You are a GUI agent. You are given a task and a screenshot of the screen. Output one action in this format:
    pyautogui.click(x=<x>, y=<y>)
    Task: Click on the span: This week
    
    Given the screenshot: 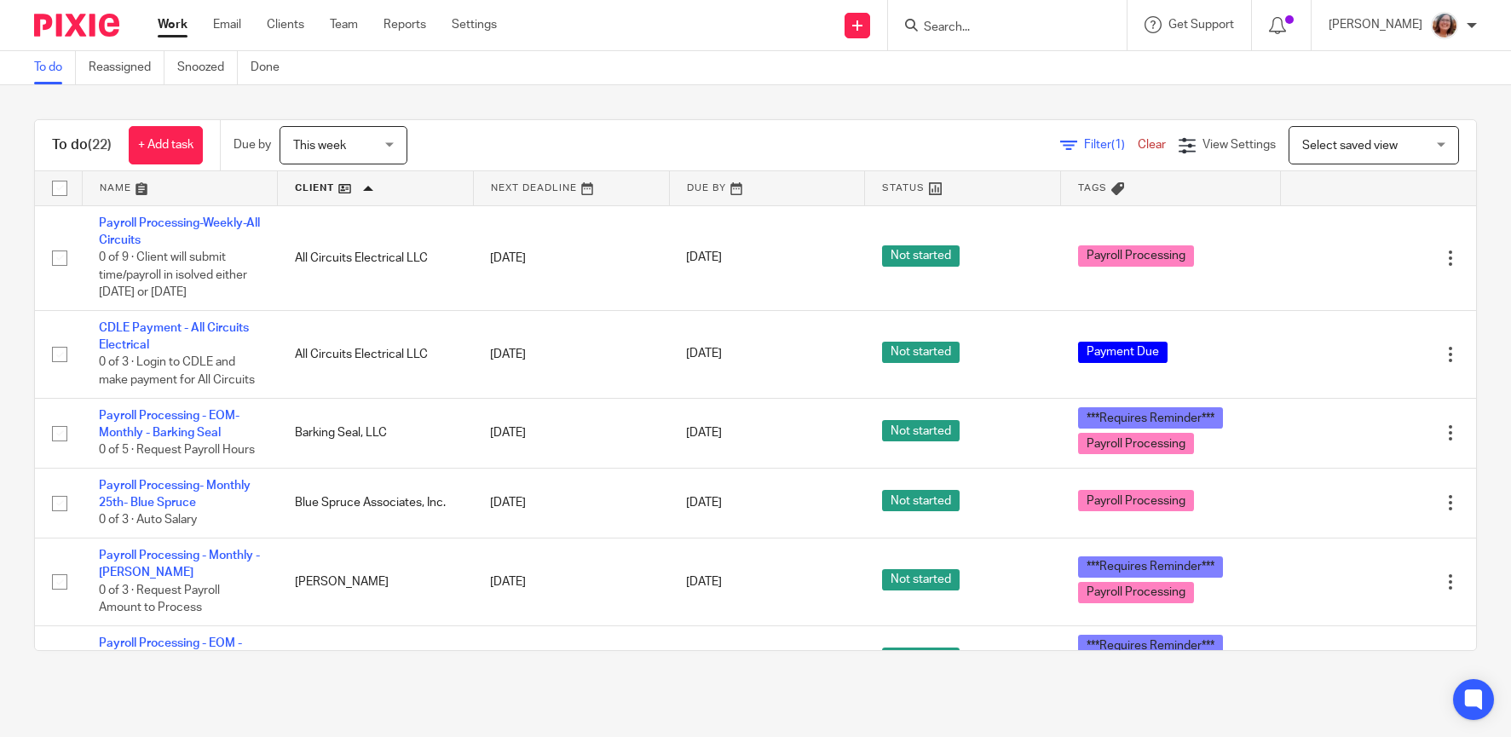 What is the action you would take?
    pyautogui.click(x=320, y=146)
    